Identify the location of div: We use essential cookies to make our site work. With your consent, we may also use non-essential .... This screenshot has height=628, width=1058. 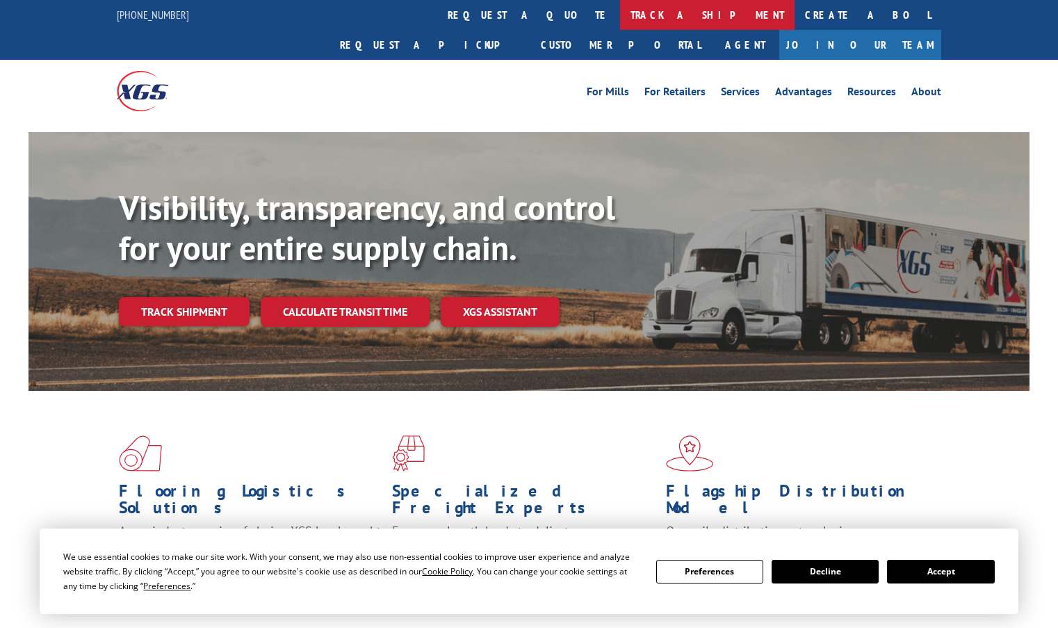
(351, 571).